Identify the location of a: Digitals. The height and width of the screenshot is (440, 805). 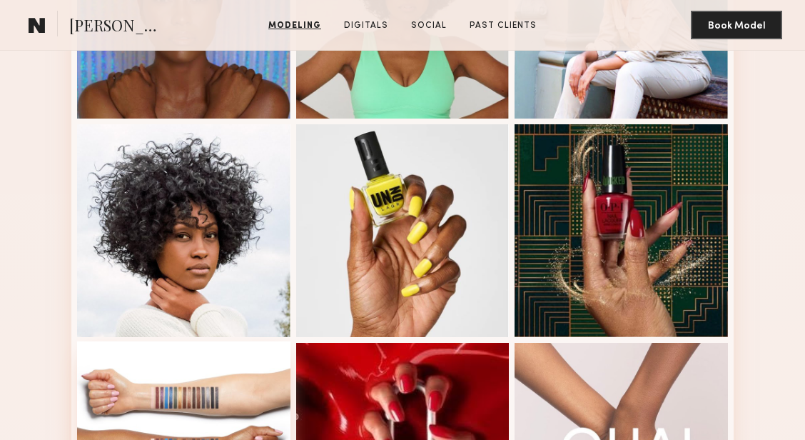
(366, 26).